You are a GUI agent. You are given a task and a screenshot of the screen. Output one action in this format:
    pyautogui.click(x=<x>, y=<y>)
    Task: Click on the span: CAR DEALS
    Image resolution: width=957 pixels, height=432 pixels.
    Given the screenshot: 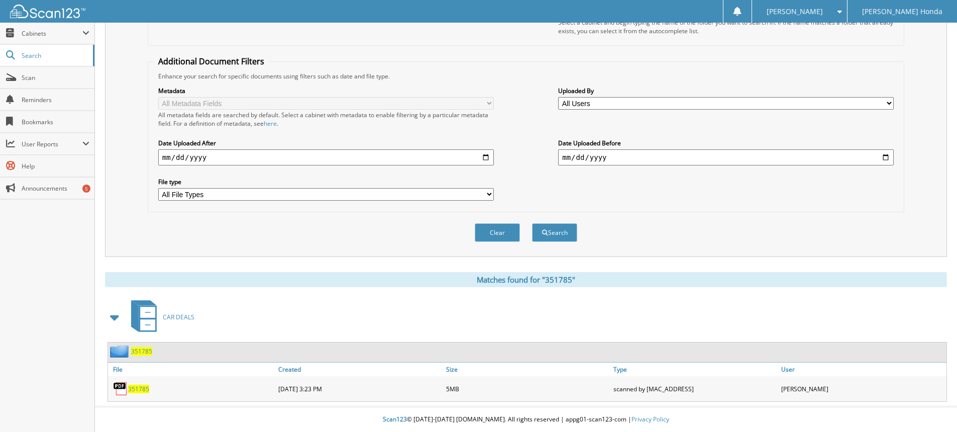 What is the action you would take?
    pyautogui.click(x=178, y=317)
    